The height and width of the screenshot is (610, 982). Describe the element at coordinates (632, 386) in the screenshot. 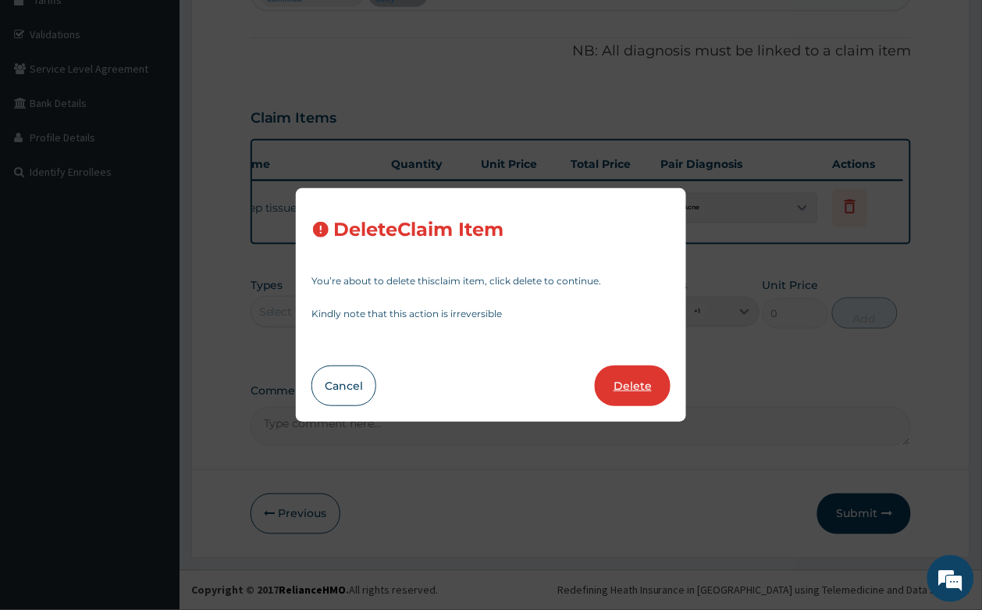

I see `button: Delete` at that location.